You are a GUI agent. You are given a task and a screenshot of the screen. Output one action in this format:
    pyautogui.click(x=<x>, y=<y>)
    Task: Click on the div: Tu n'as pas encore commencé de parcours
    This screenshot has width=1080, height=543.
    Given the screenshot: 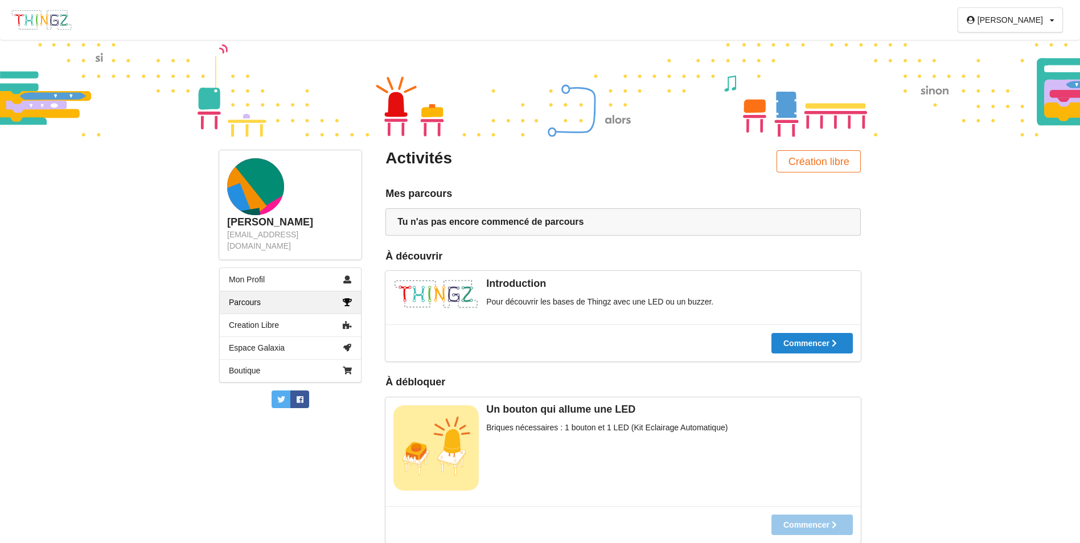 What is the action you would take?
    pyautogui.click(x=623, y=222)
    